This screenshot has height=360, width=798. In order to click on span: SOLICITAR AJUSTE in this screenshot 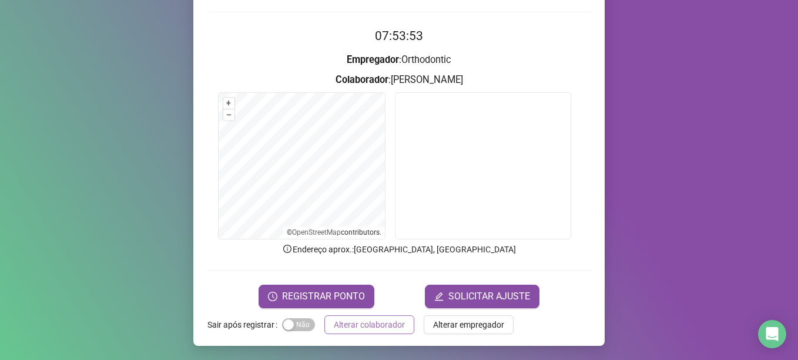, I will do `click(489, 296)`.